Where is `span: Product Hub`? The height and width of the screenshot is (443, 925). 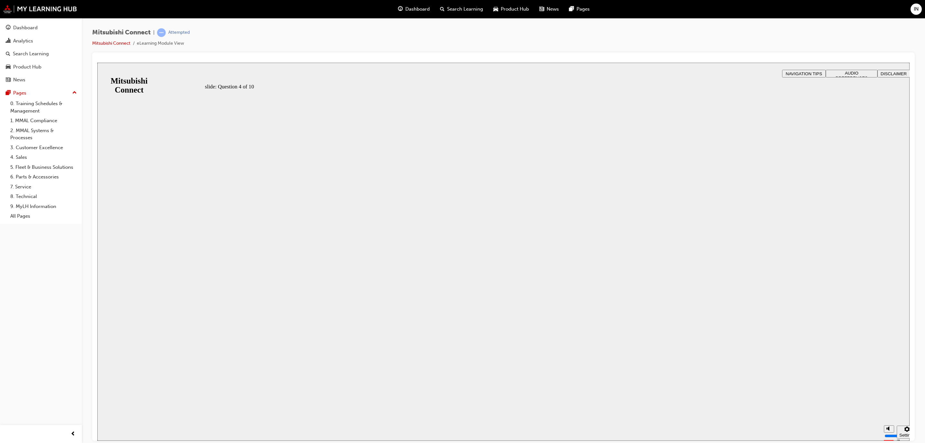
span: Product Hub is located at coordinates (515, 9).